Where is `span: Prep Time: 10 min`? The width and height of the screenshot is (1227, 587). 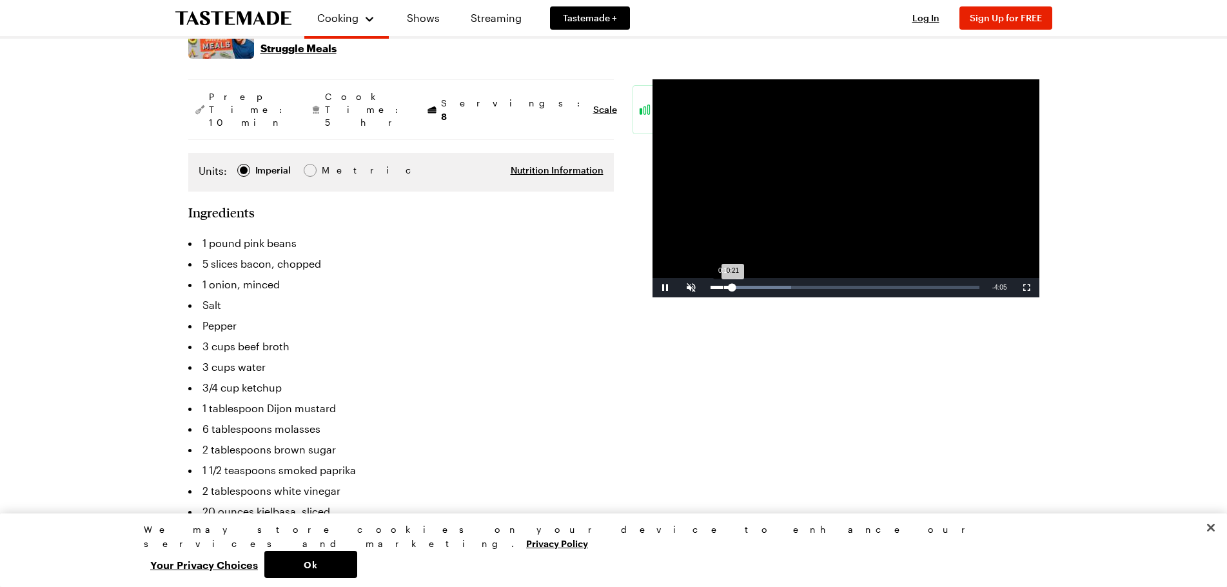
span: Prep Time: 10 min is located at coordinates (249, 110).